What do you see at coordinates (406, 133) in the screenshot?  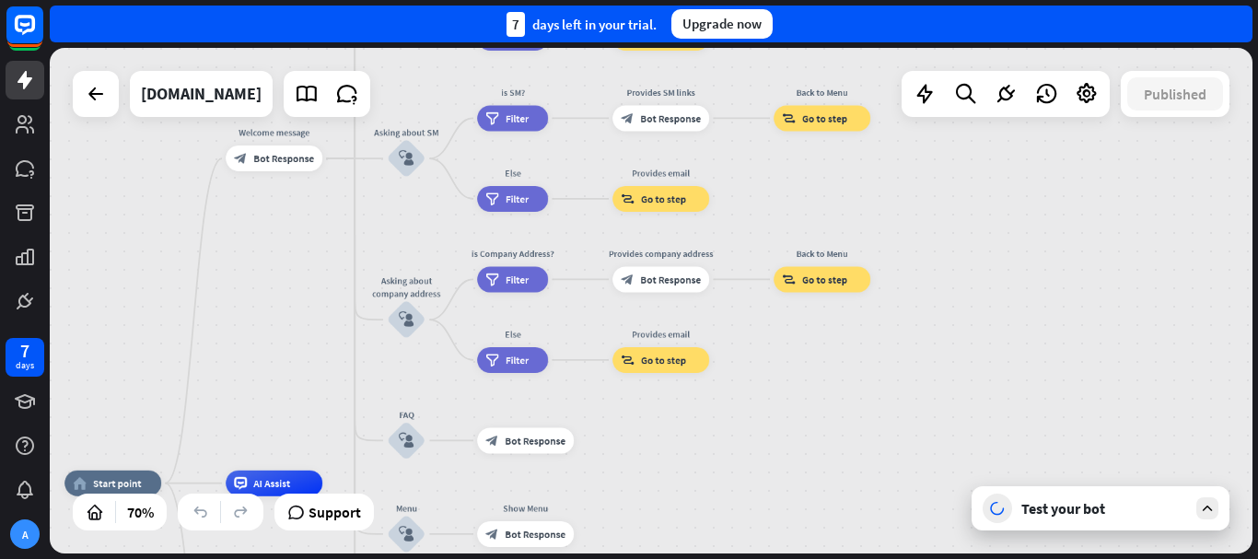 I see `div: Asking about SM` at bounding box center [406, 133].